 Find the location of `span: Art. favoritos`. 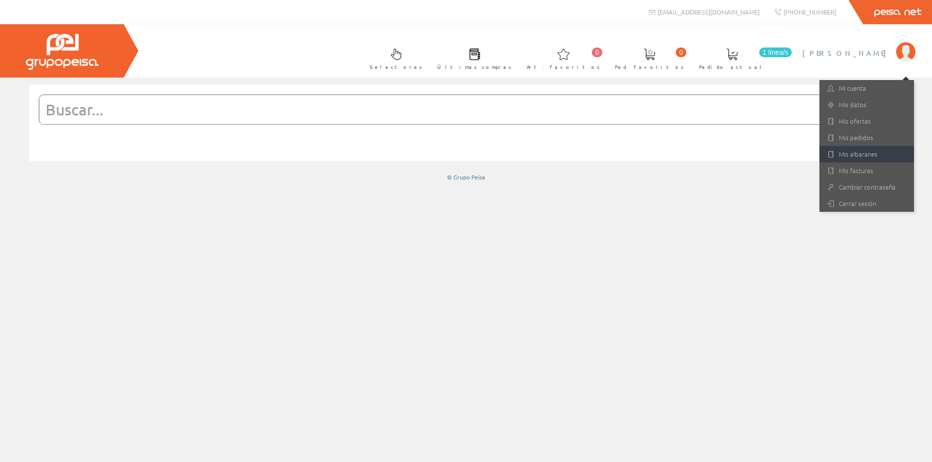

span: Art. favoritos is located at coordinates (563, 67).